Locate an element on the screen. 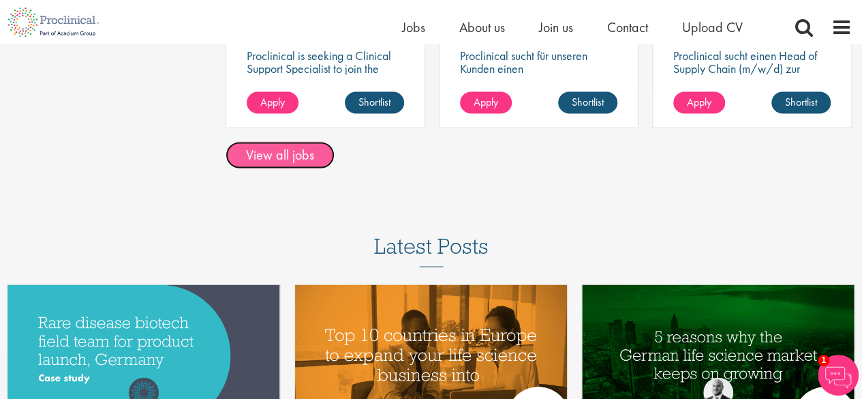 The image size is (862, 399). p: Proclinical is seeking a Clinical Support Specialist to join the Vascular team in [GEOGRAPHIC_DAT... is located at coordinates (325, 88).